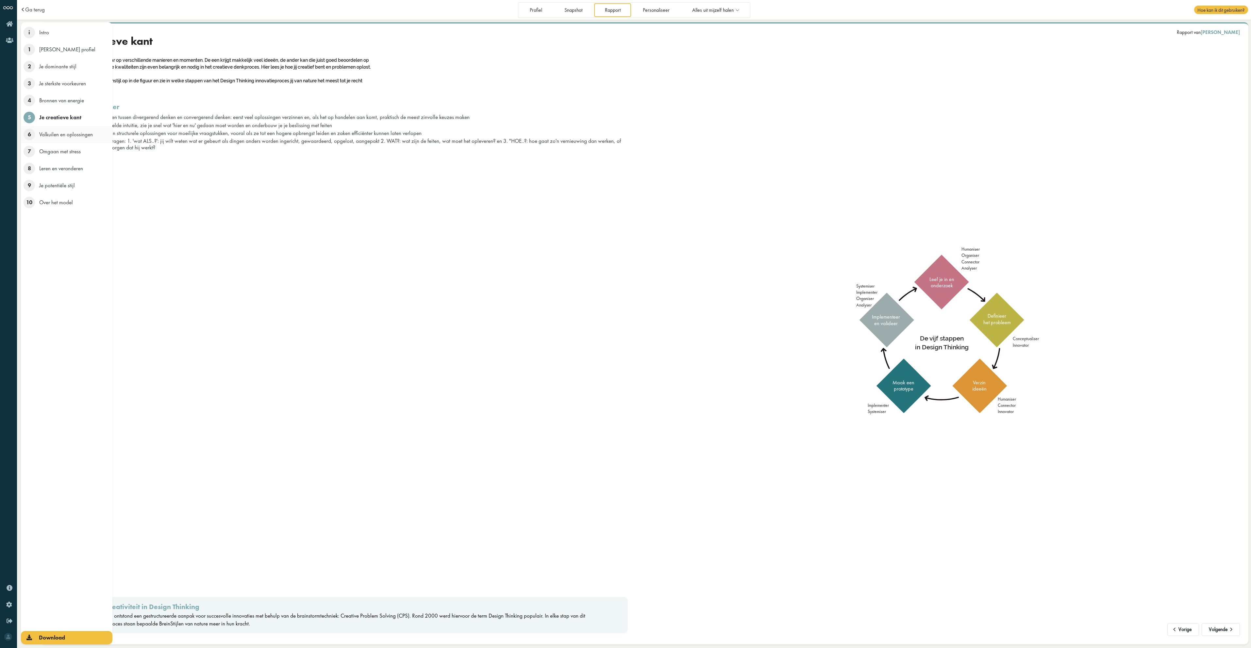 The width and height of the screenshot is (1251, 648). I want to click on h3: Als creatieve denker, so click(341, 107).